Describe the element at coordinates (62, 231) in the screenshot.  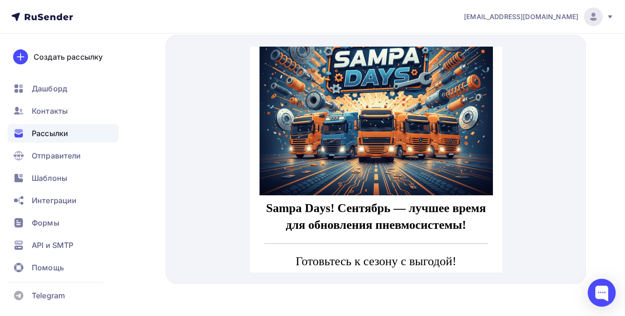
I see `strong: Весь сентябрь` at that location.